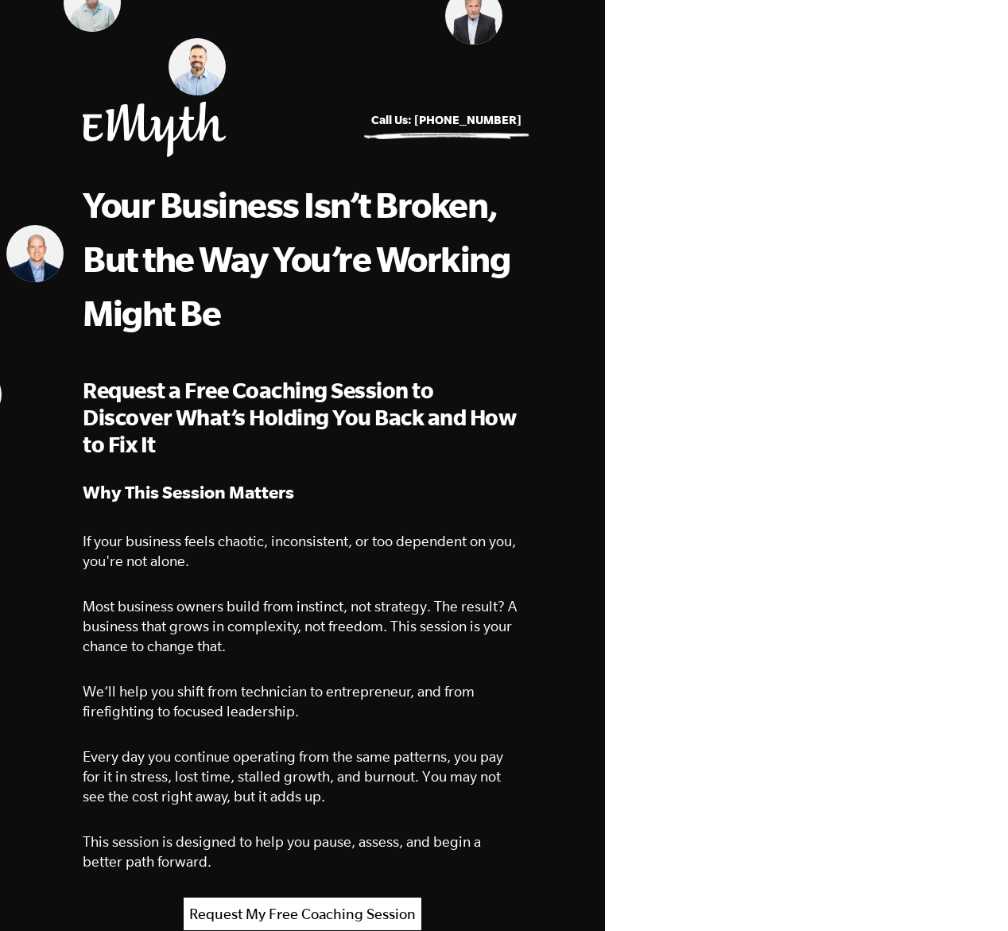  I want to click on img: EMyth, so click(154, 129).